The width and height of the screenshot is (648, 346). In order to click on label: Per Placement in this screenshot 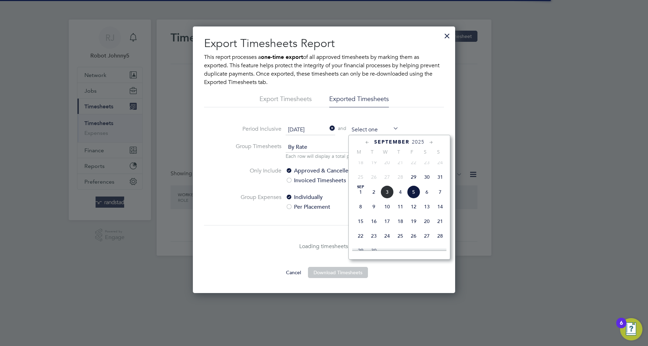, I will do `click(344, 207)`.